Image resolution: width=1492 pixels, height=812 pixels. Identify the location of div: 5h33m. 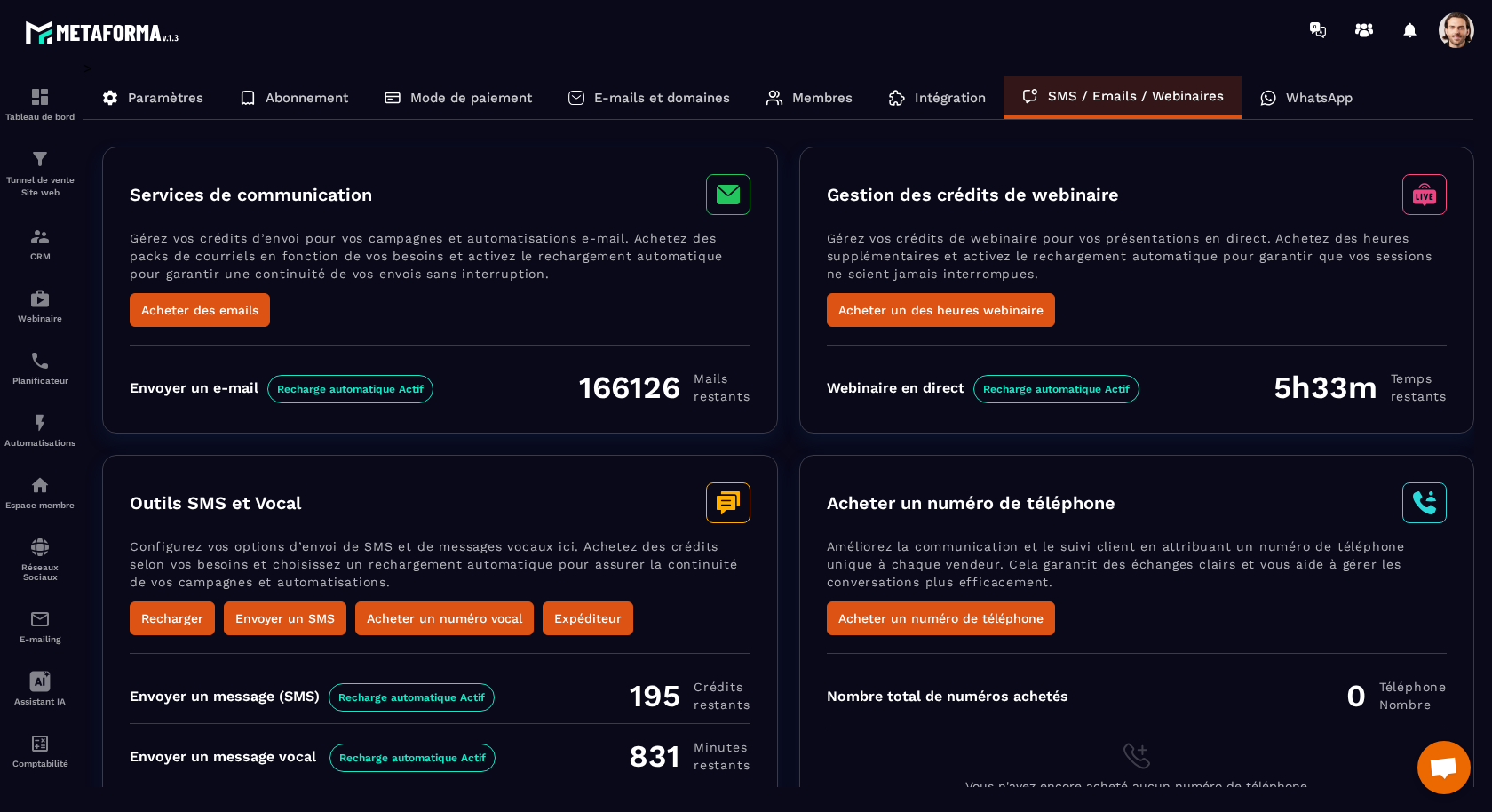
(1360, 387).